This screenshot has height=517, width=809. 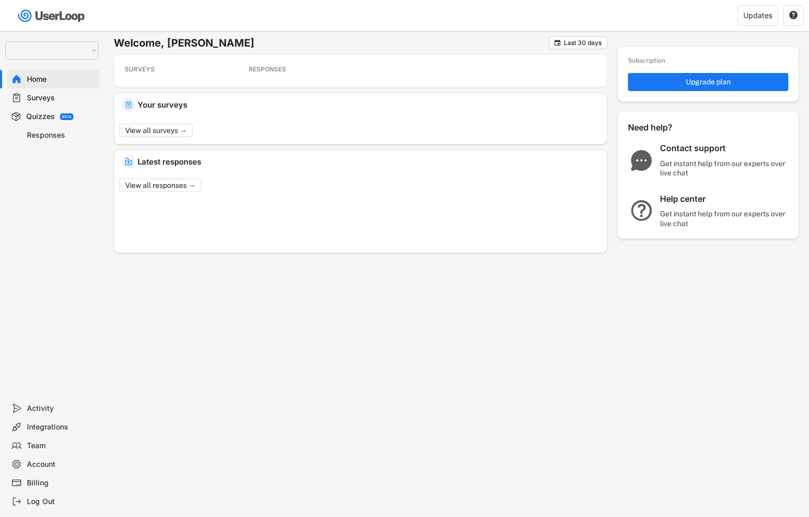 What do you see at coordinates (641, 160) in the screenshot?
I see `img: ChatMajor.svg` at bounding box center [641, 160].